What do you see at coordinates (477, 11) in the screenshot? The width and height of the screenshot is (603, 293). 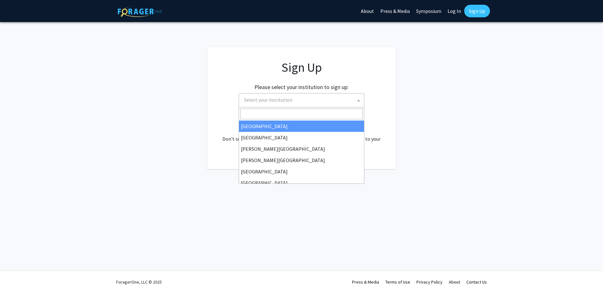 I see `a: Sign Up` at bounding box center [477, 11].